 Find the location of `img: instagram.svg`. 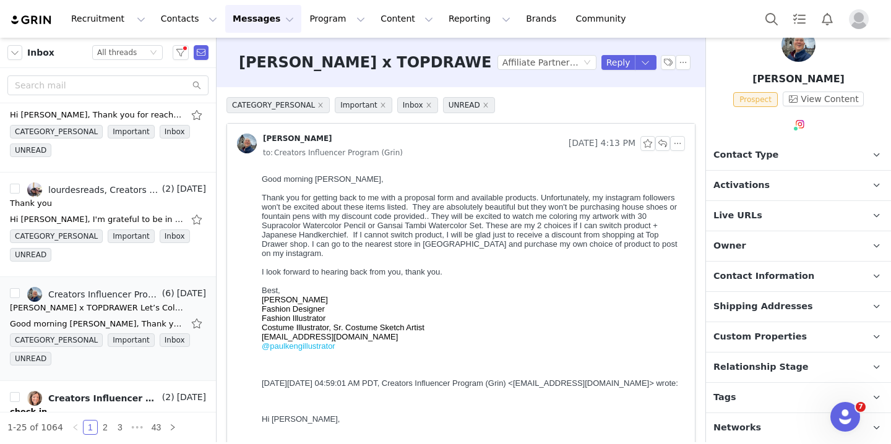

img: instagram.svg is located at coordinates (800, 124).